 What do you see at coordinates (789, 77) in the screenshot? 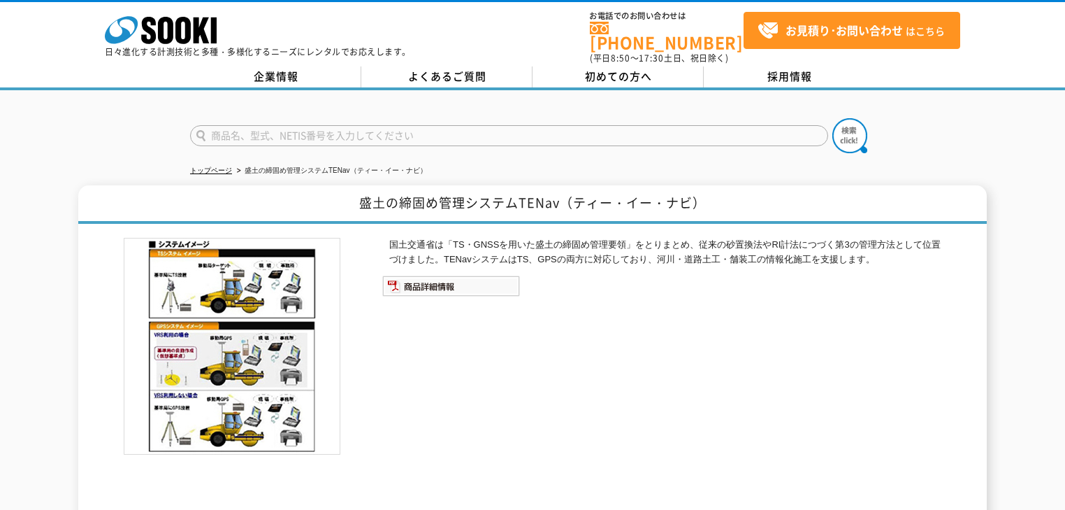
I see `a: 採用情報` at bounding box center [789, 77].